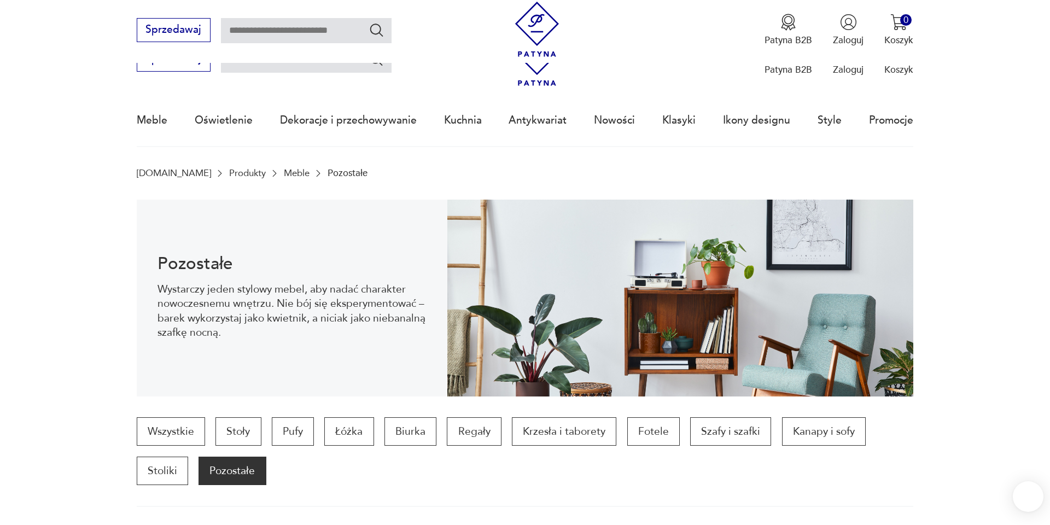 This screenshot has height=525, width=1050. Describe the element at coordinates (292, 431) in the screenshot. I see `a: Pufy` at that location.